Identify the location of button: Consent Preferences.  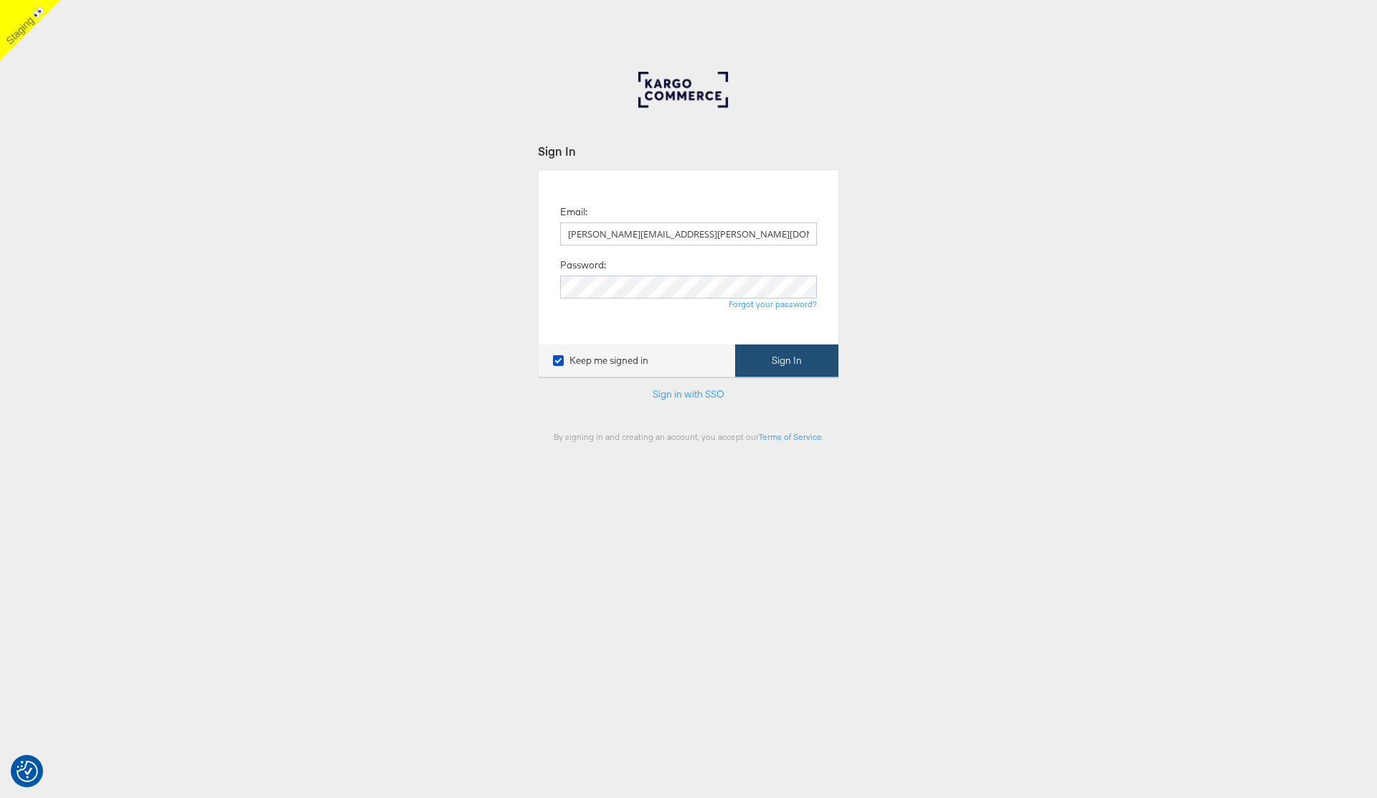
(27, 771).